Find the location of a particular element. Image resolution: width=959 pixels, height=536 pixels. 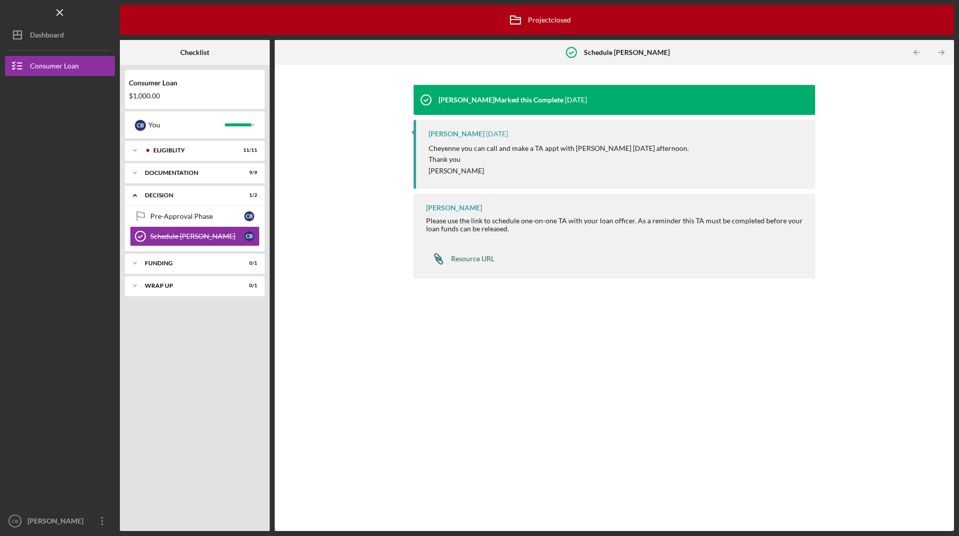

a: Dashboard is located at coordinates (60, 35).